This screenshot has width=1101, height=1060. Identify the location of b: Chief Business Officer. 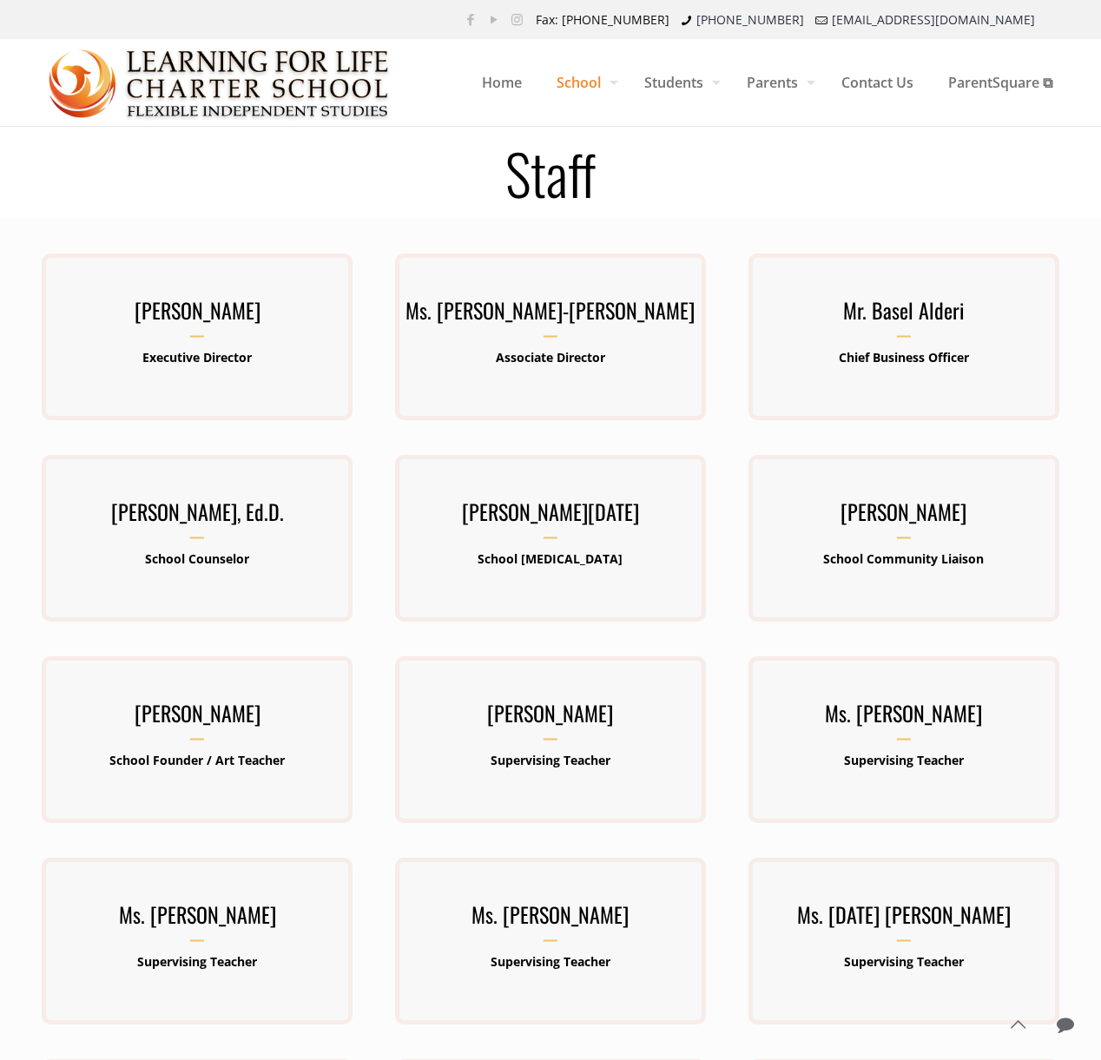
(904, 357).